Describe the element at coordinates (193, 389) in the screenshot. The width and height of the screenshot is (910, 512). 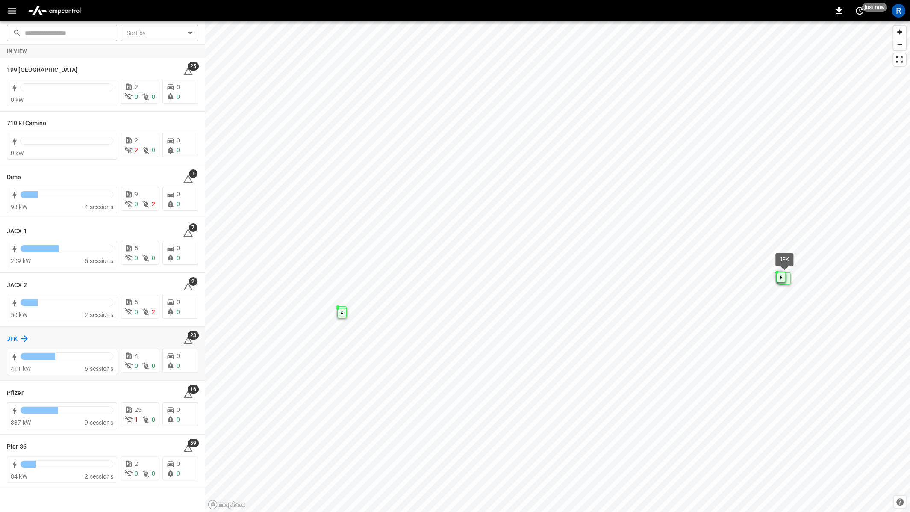
I see `span: 16` at that location.